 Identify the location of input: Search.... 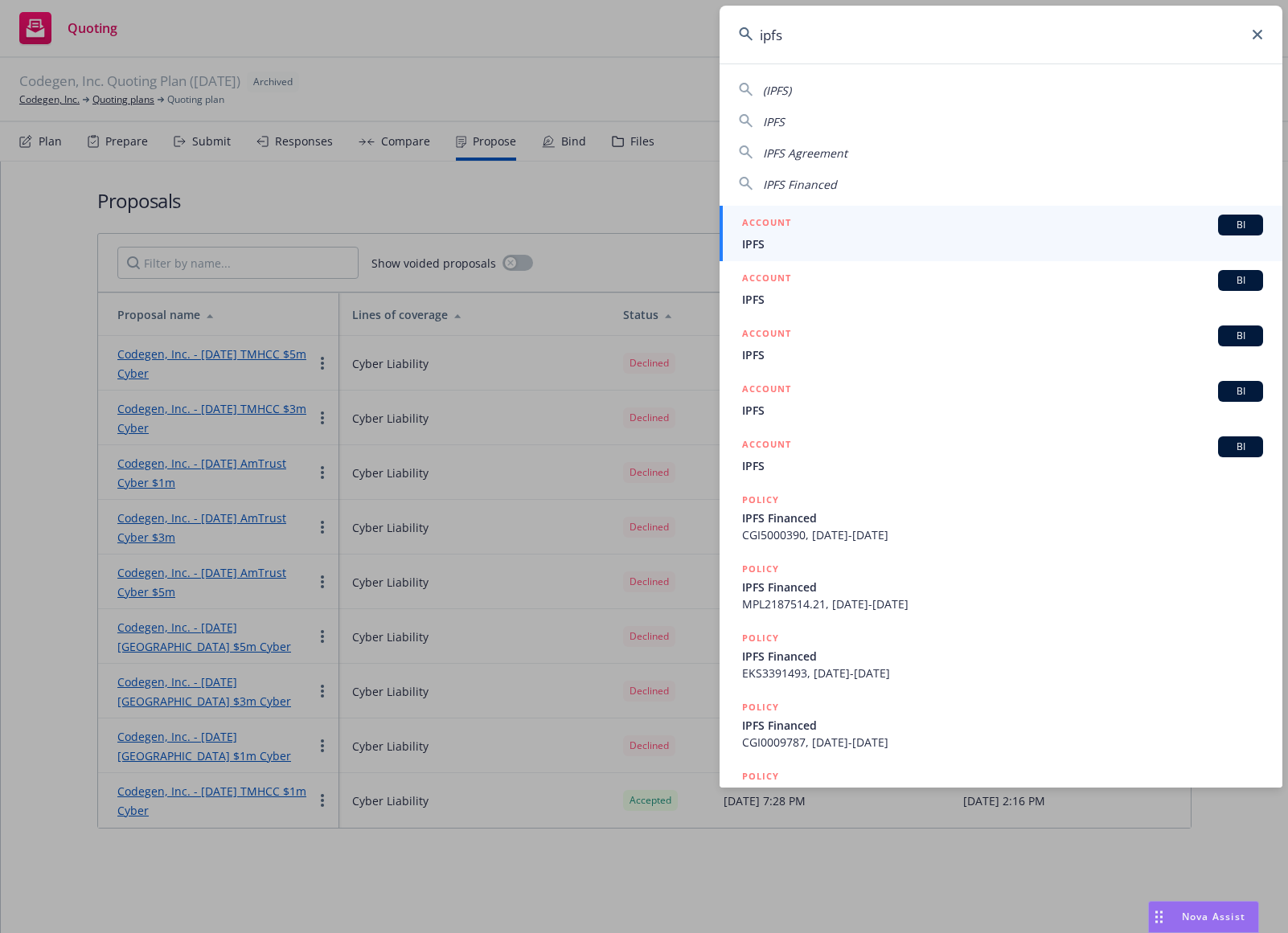
(1001, 35).